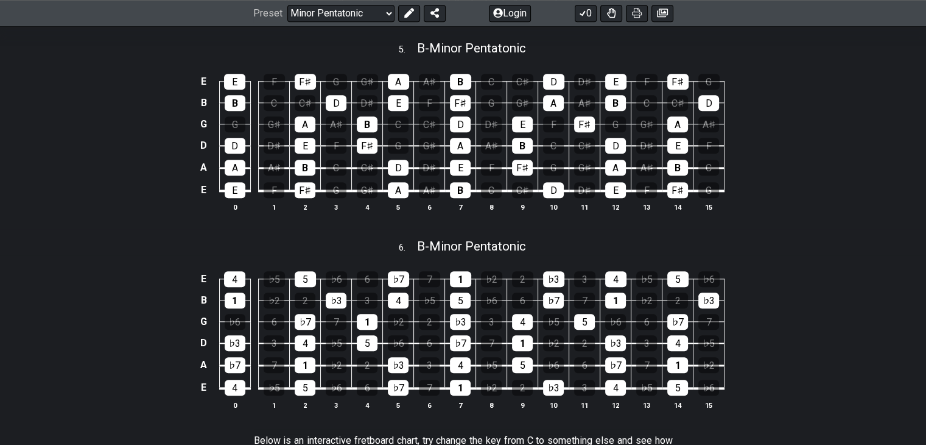  I want to click on th: 10, so click(554, 206).